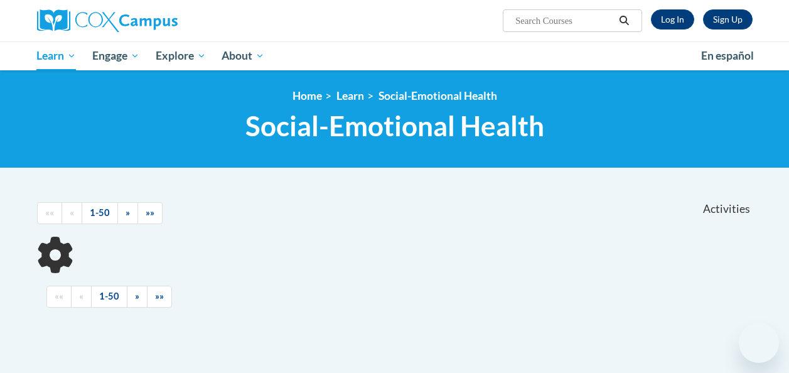 Image resolution: width=789 pixels, height=373 pixels. Describe the element at coordinates (181, 56) in the screenshot. I see `a: Explore` at that location.